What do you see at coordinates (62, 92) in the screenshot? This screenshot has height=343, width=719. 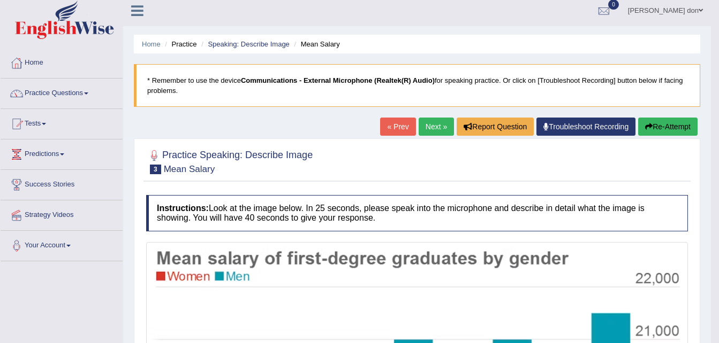 I see `a: Practice Questions` at bounding box center [62, 92].